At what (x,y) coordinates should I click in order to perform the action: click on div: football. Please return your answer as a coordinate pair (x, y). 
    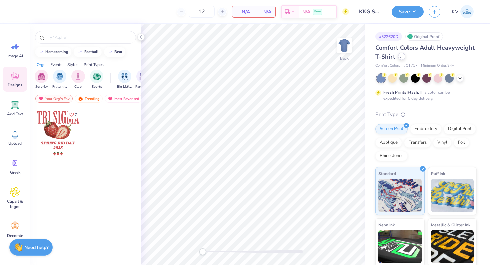
    Looking at the image, I should click on (91, 52).